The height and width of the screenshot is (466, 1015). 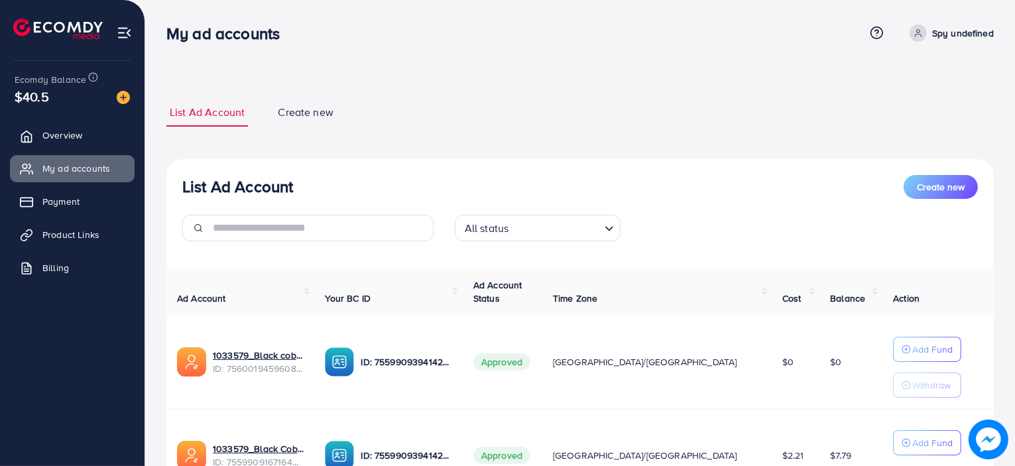 What do you see at coordinates (339, 362) in the screenshot?
I see `img: ic-ba-acc.ded83a64.svg` at bounding box center [339, 362].